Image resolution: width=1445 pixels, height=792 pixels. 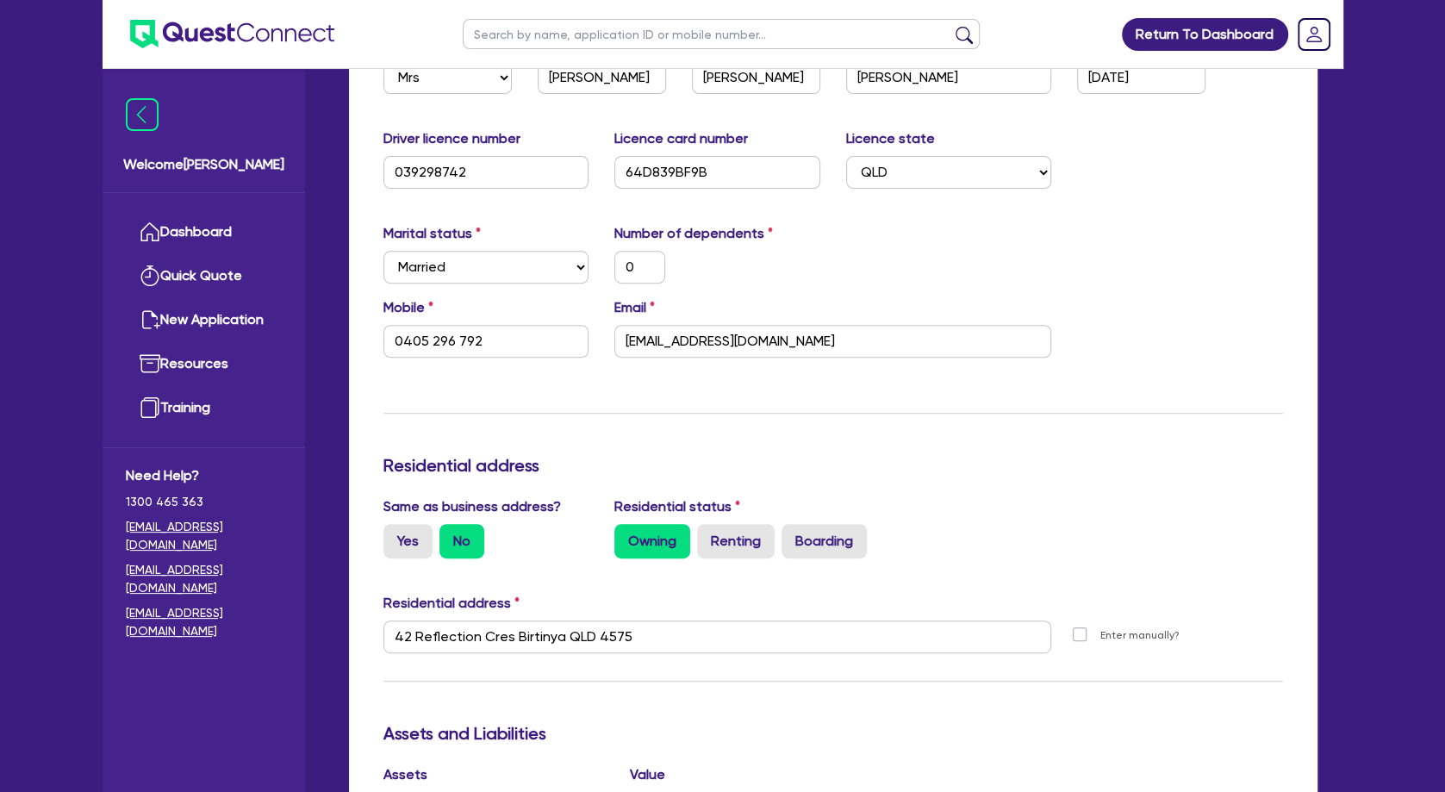 What do you see at coordinates (472, 507) in the screenshot?
I see `label: Same as business address?` at bounding box center [472, 507].